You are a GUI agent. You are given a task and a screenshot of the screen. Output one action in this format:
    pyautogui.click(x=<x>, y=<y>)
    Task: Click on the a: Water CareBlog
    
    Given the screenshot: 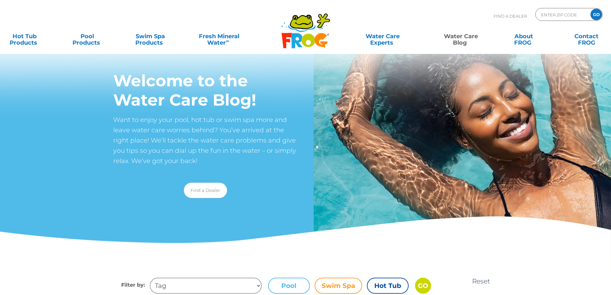 What is the action you would take?
    pyautogui.click(x=461, y=36)
    